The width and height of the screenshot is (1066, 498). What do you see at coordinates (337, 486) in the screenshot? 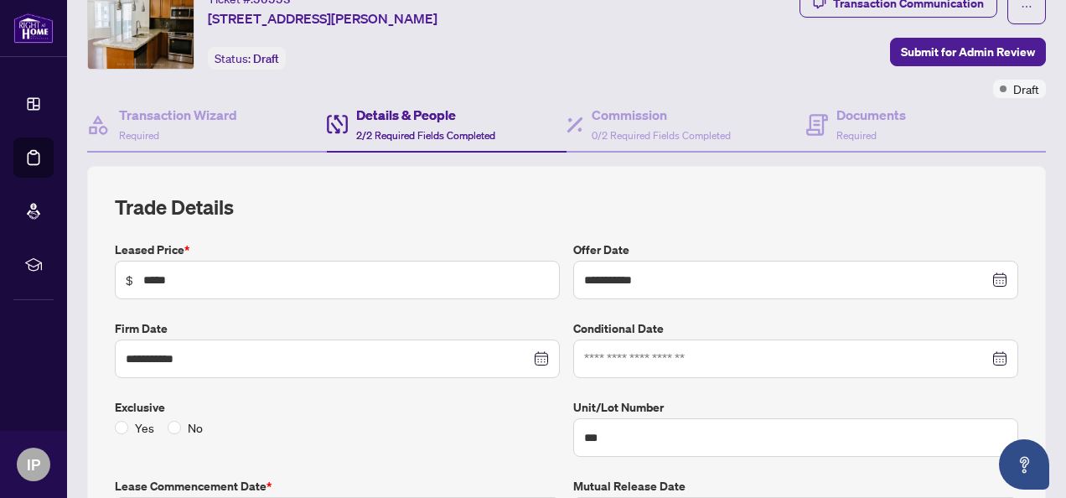
I see `label: Lease Commencement Date` at bounding box center [337, 486].